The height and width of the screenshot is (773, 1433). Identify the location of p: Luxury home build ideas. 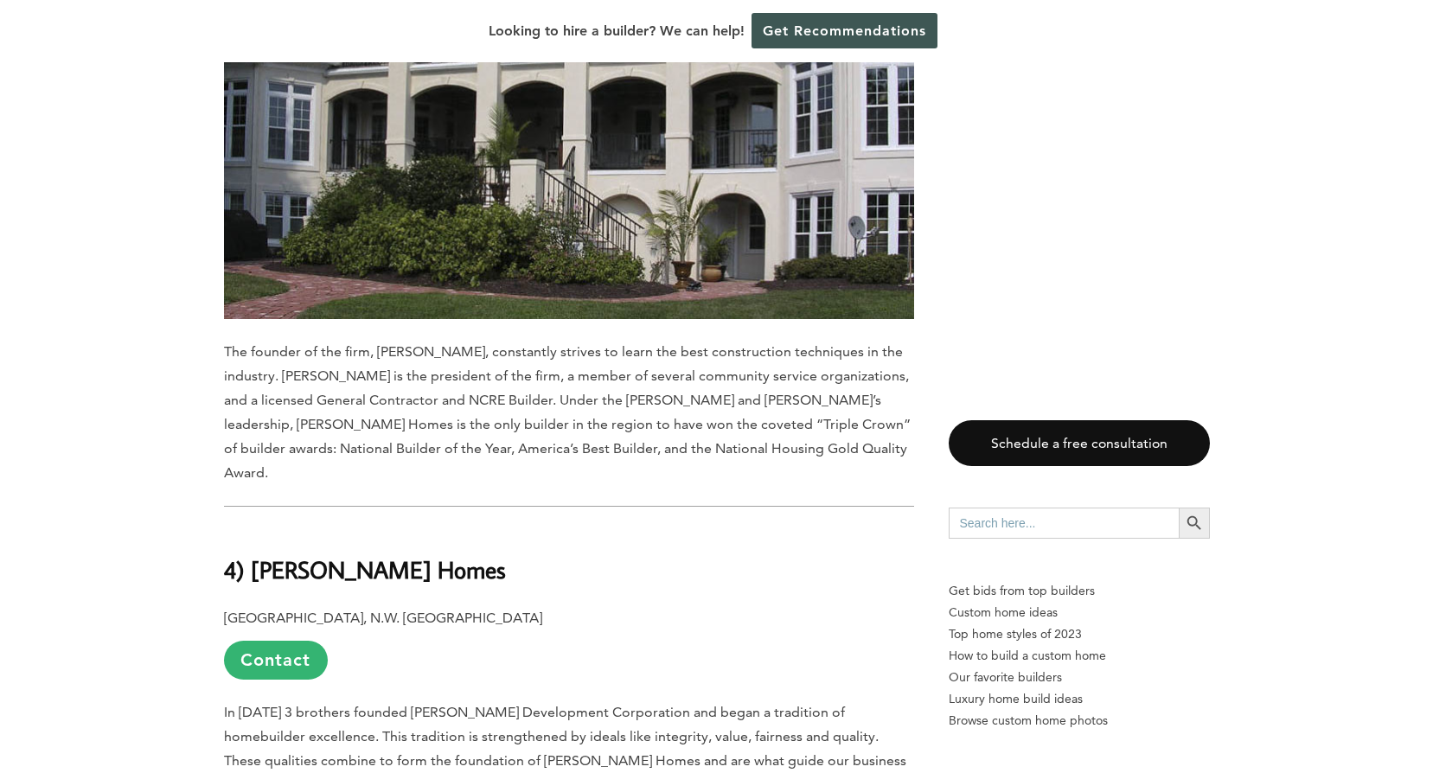
(1079, 699).